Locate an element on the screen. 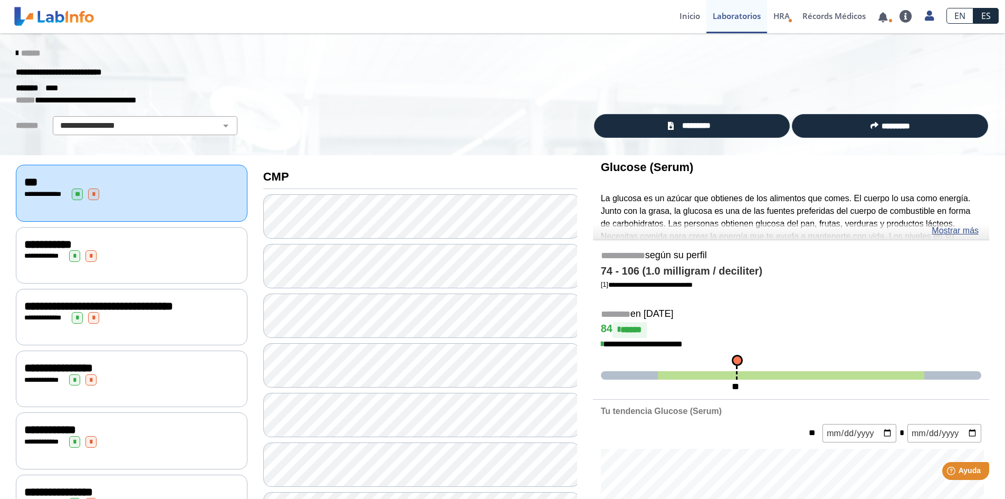 Image resolution: width=1005 pixels, height=499 pixels. span: Ayuda is located at coordinates (59, 13).